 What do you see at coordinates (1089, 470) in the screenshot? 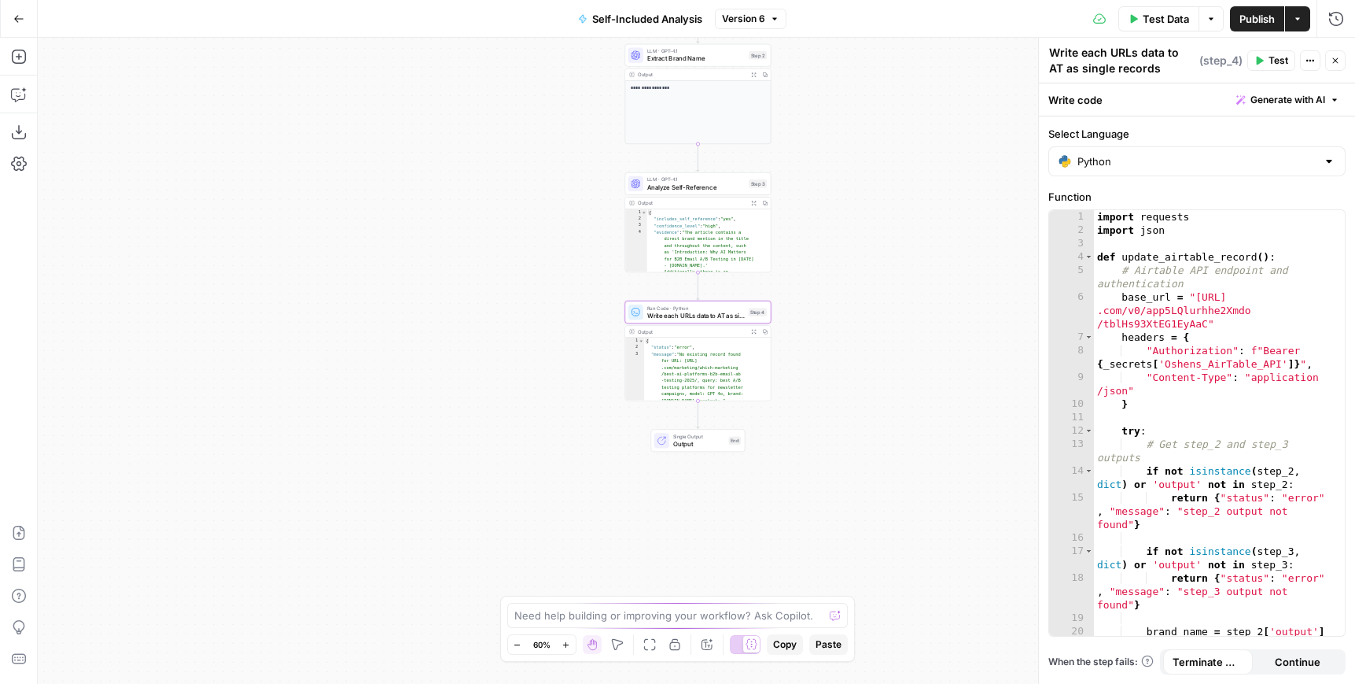
I see `span: Toggle code folding, rows 14 through 15` at bounding box center [1089, 470].